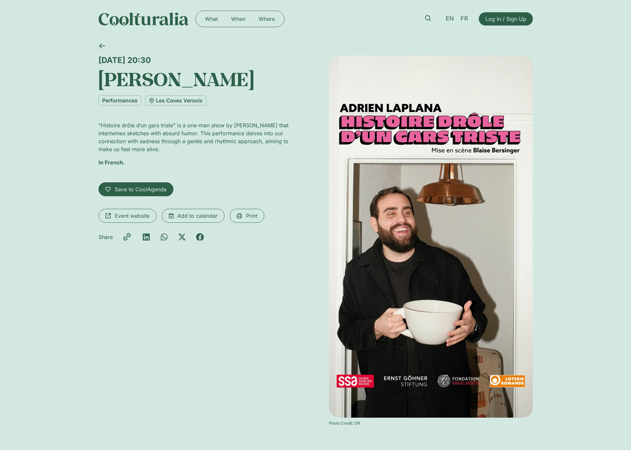  Describe the element at coordinates (197, 216) in the screenshot. I see `span: Add to calendar` at that location.